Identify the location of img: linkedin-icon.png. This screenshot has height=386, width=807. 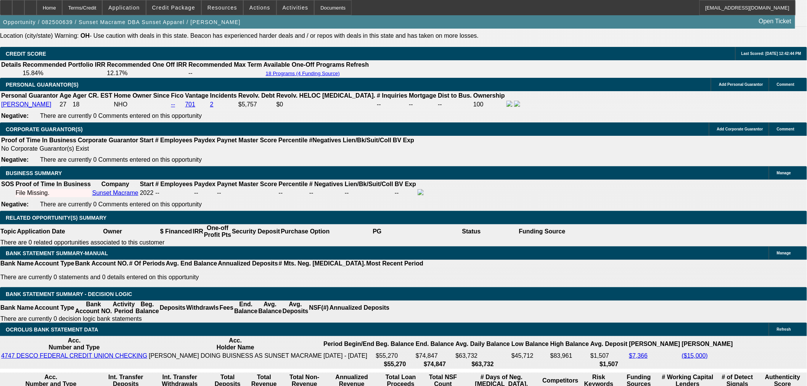
(517, 104).